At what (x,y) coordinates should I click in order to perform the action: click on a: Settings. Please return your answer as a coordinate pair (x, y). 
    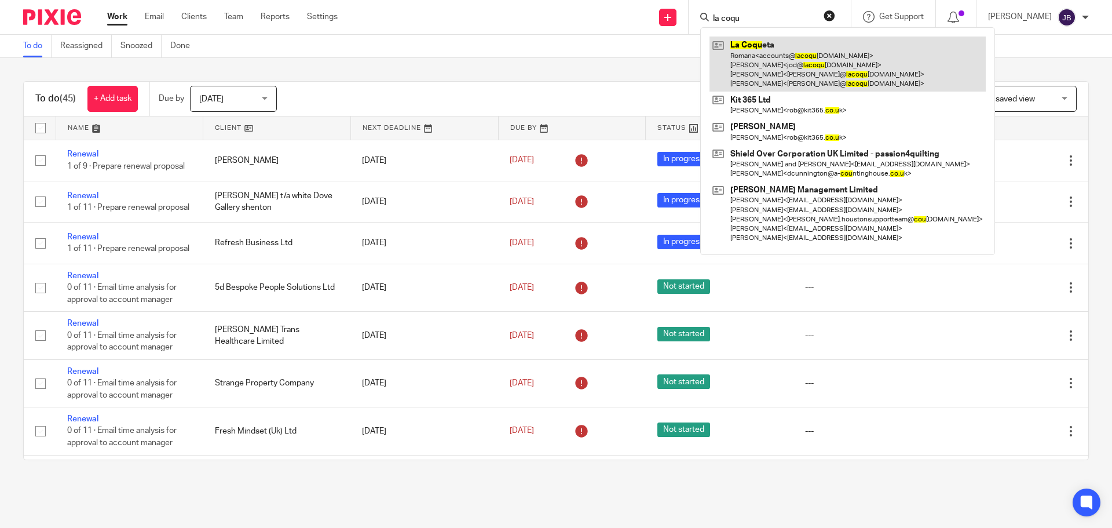
    Looking at the image, I should click on (322, 17).